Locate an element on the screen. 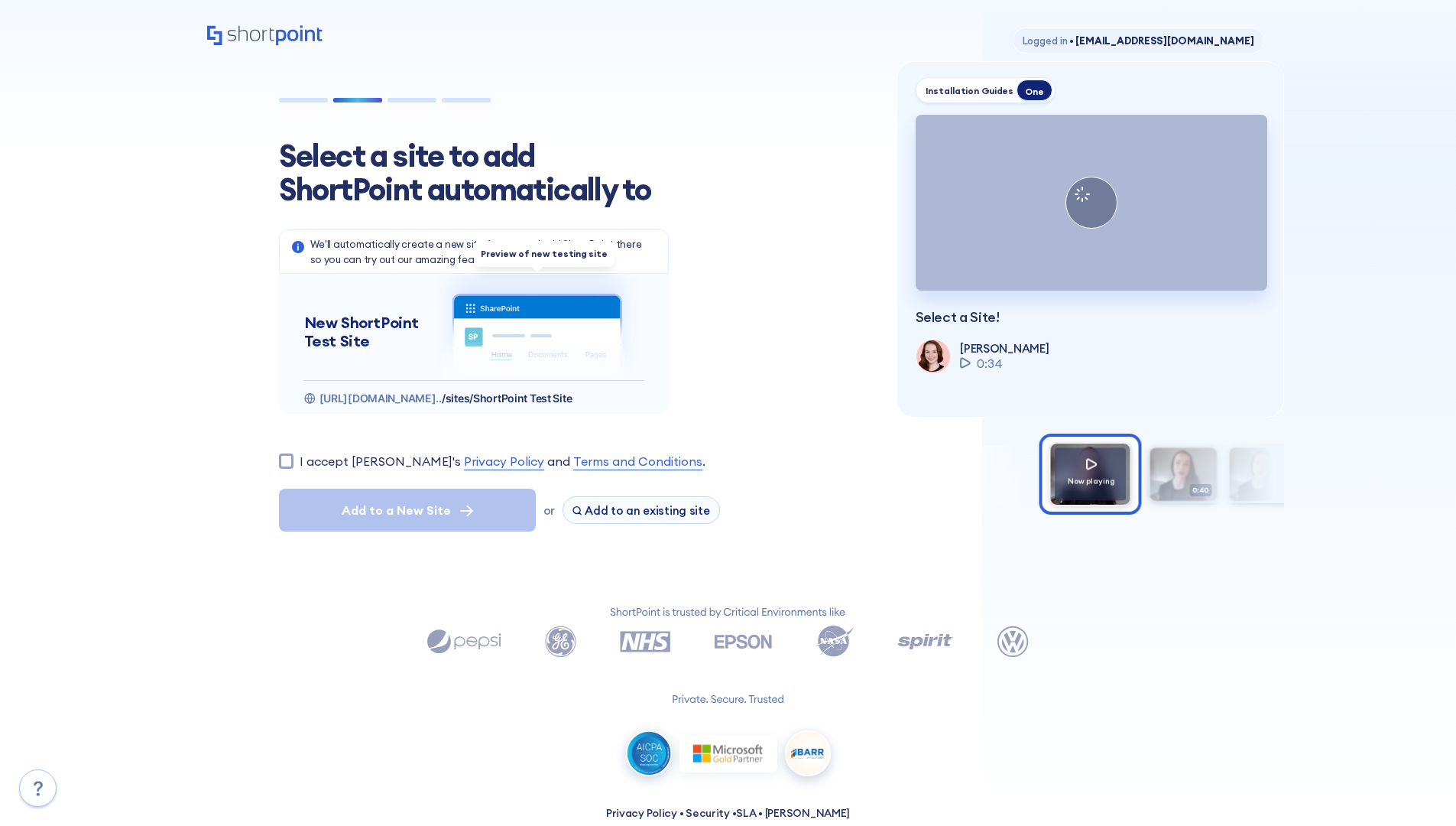 The width and height of the screenshot is (1456, 826). span: Now playing is located at coordinates (1092, 480).